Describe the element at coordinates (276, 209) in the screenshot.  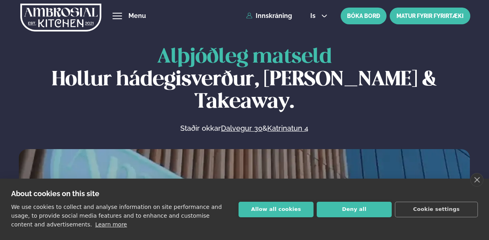
I see `button: Allow all cookies` at that location.